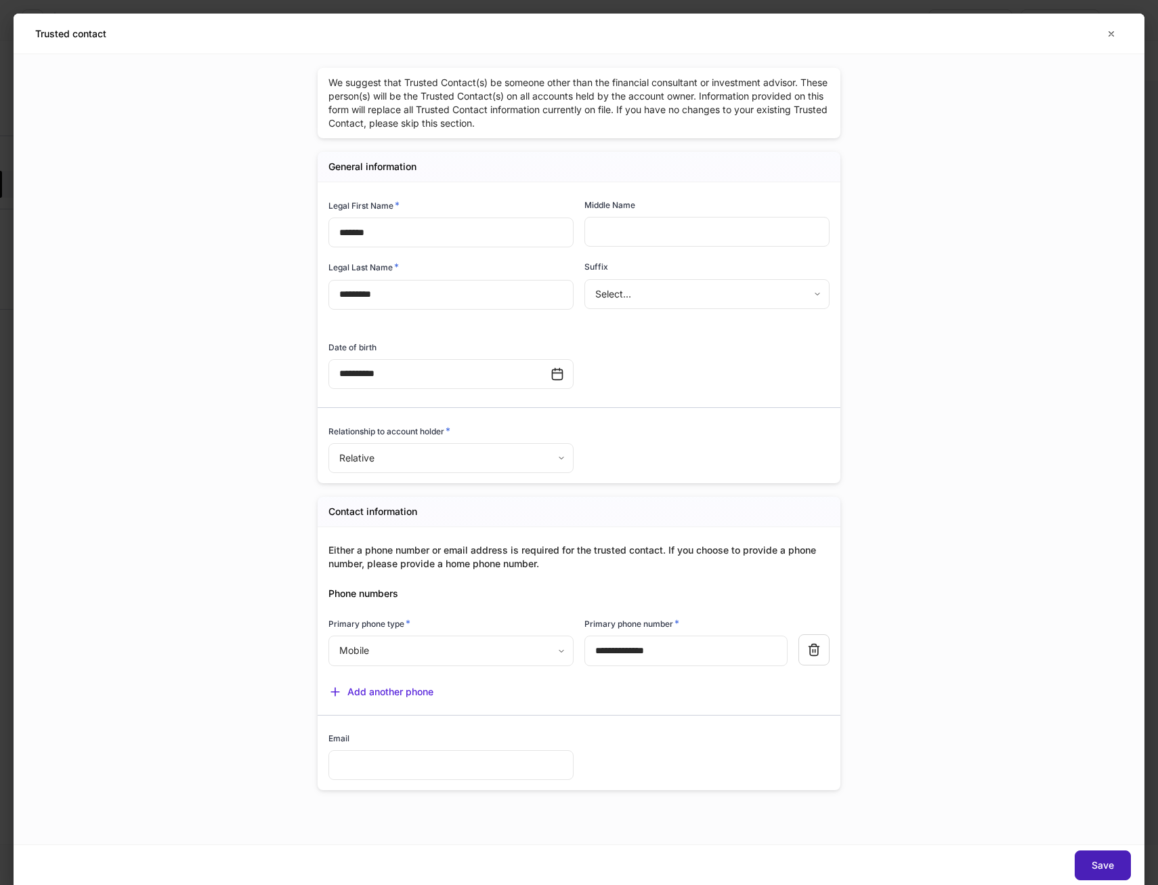 Image resolution: width=1158 pixels, height=885 pixels. Describe the element at coordinates (372, 511) in the screenshot. I see `h5: Contact information` at that location.